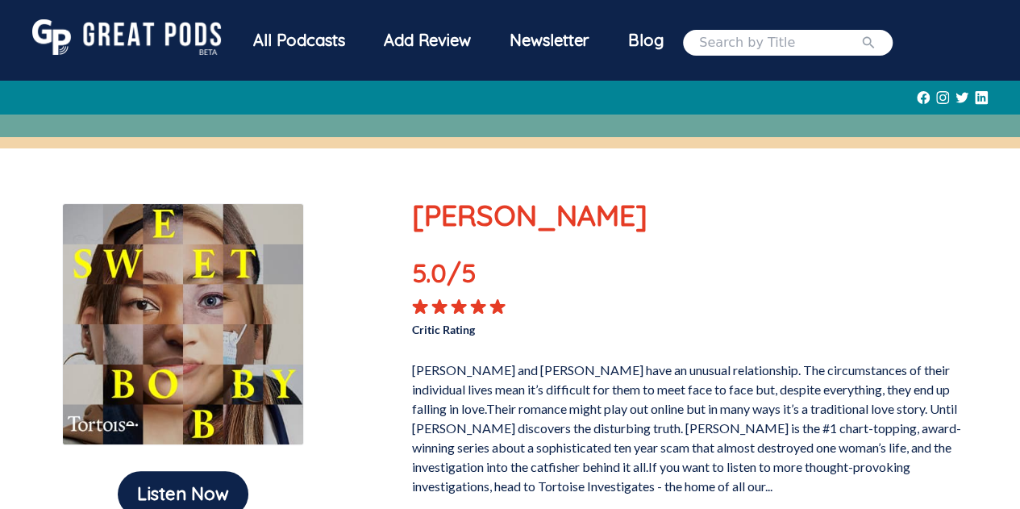 The image size is (1020, 509). What do you see at coordinates (646, 40) in the screenshot?
I see `a: Blog` at bounding box center [646, 40].